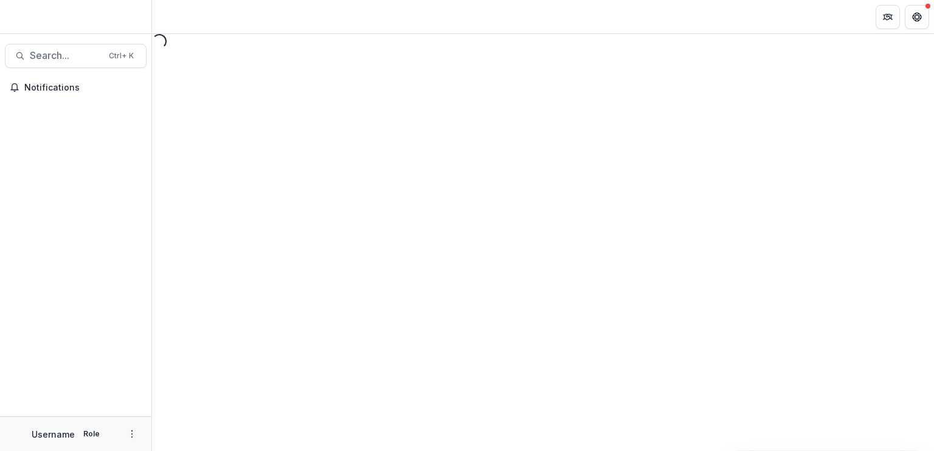 Image resolution: width=934 pixels, height=451 pixels. What do you see at coordinates (53, 434) in the screenshot?
I see `p: Username` at bounding box center [53, 434].